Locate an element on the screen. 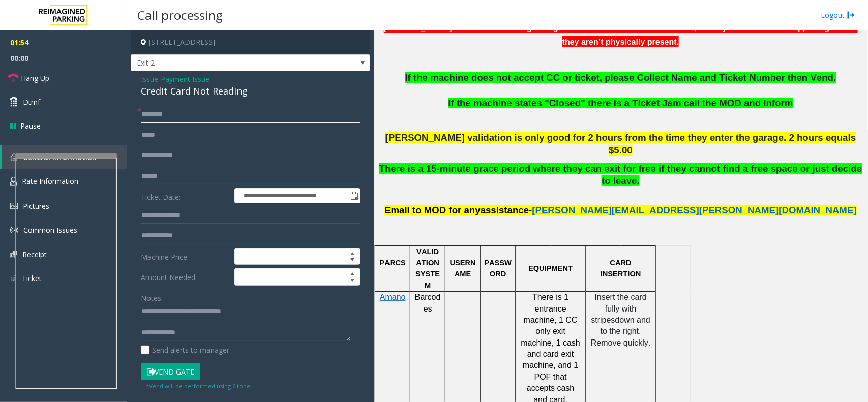 This screenshot has width=868, height=402. span: PARCS is located at coordinates (393, 263).